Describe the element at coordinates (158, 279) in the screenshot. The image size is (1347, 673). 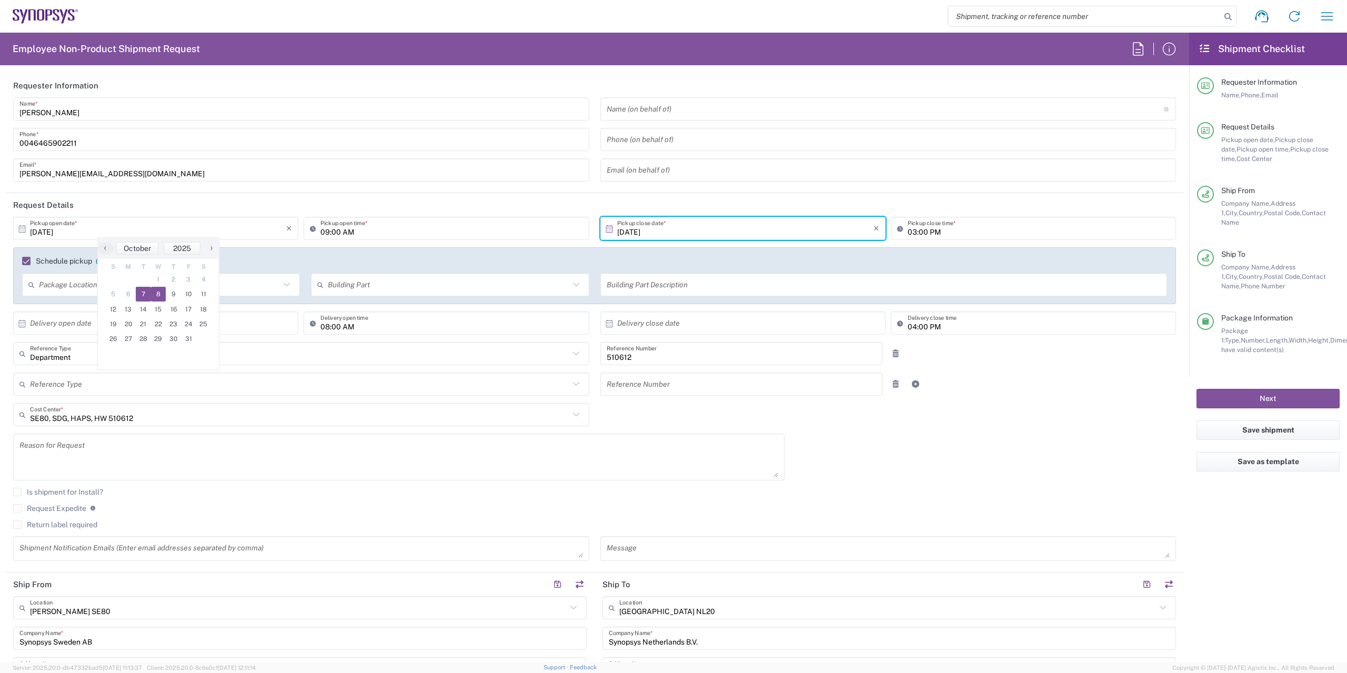
I see `span: 1` at that location.